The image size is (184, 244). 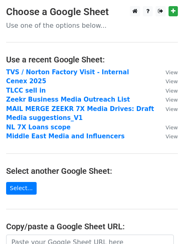 I want to click on h3: Choose a Google Sheet, so click(x=92, y=12).